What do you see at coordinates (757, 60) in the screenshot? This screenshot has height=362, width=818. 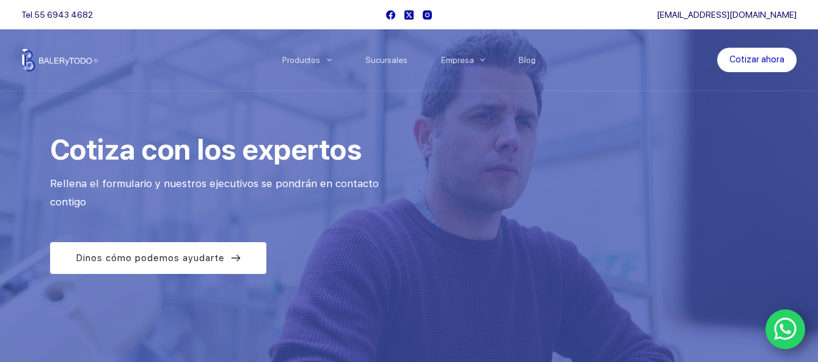 I see `a: Cotizar ahora` at bounding box center [757, 60].